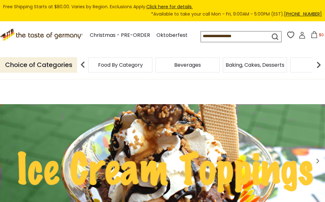 The height and width of the screenshot is (202, 325). What do you see at coordinates (318, 65) in the screenshot?
I see `img: next arrow` at bounding box center [318, 65].